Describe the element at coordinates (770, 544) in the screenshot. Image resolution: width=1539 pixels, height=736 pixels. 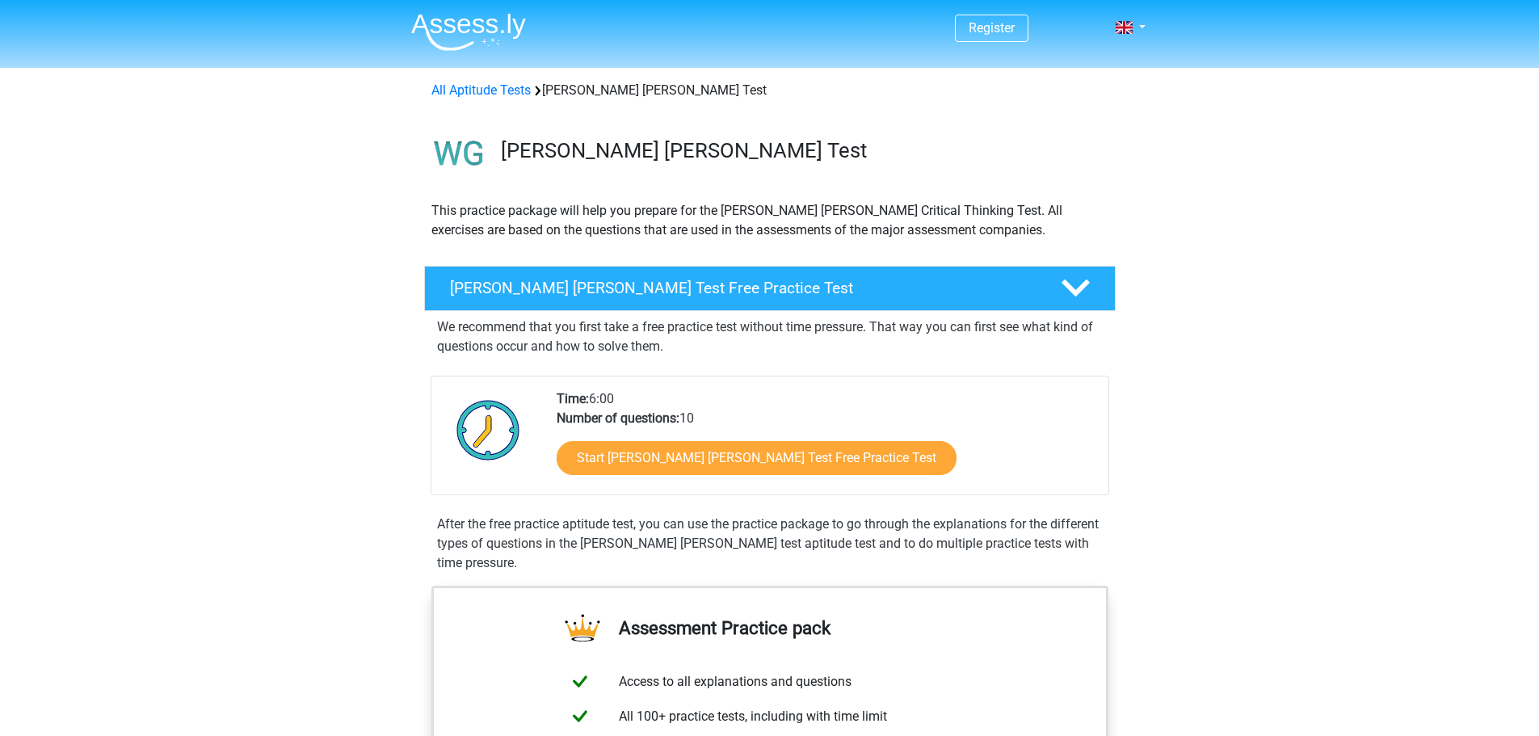
I see `div: After the free practice aptitude test, you can use the practice package to go through the explana...` at that location.